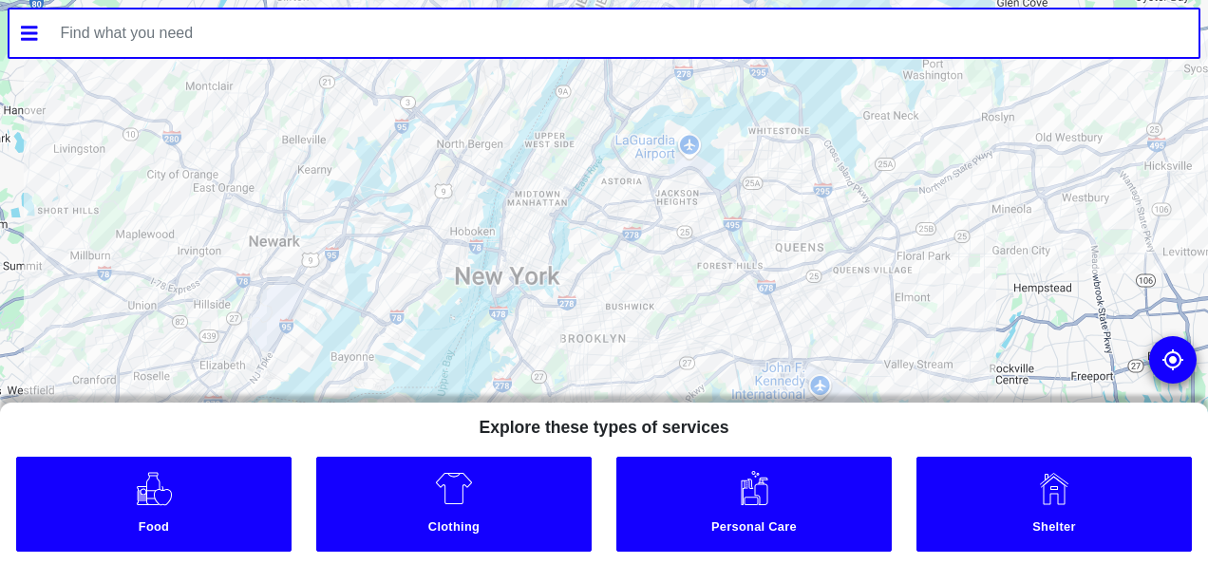  What do you see at coordinates (154, 504) in the screenshot?
I see `a: Food` at bounding box center [154, 504].